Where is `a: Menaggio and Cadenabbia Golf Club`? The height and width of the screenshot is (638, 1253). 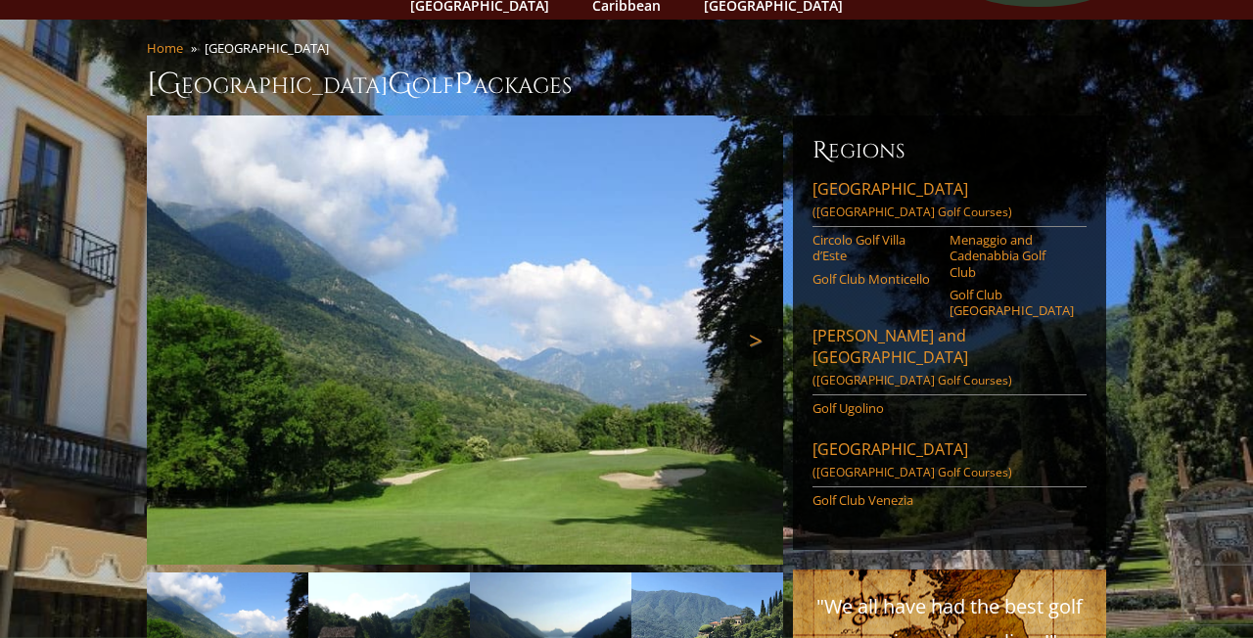 a: Menaggio and Cadenabbia Golf Club is located at coordinates (1011, 255).